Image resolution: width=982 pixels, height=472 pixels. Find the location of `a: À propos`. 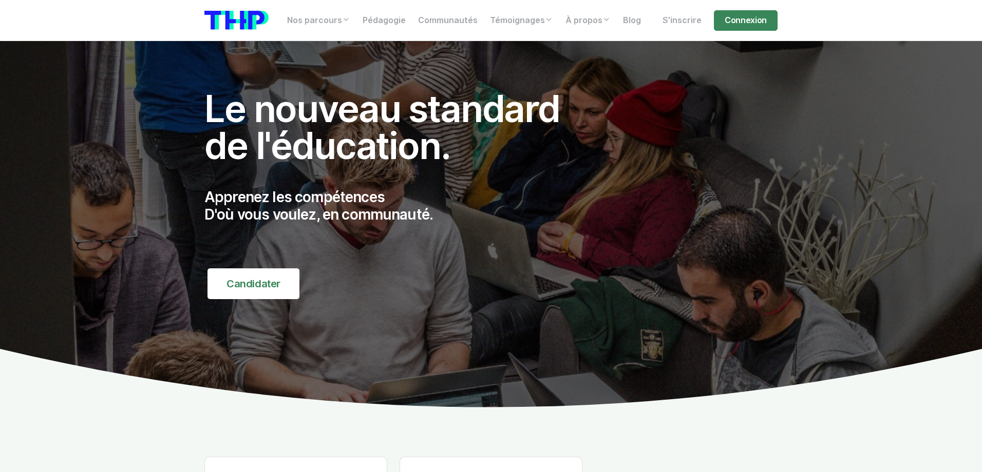

a: À propos is located at coordinates (588, 21).